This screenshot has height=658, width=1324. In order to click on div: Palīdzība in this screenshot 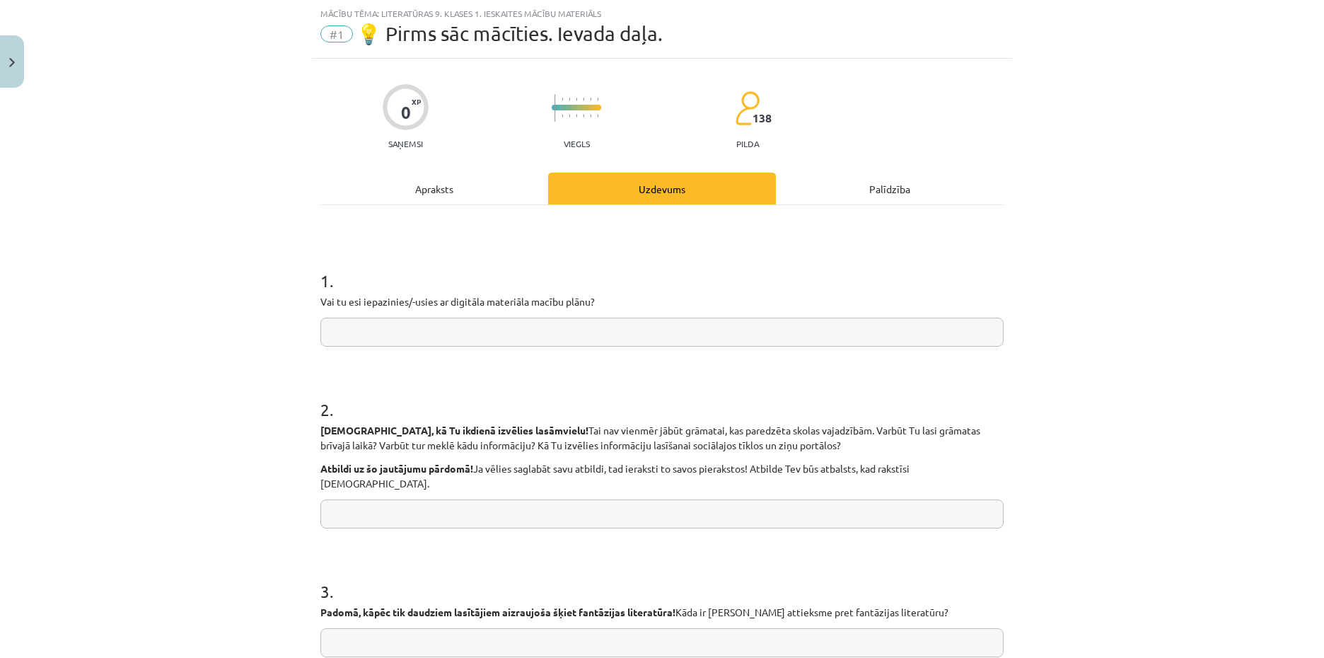, I will do `click(890, 188)`.